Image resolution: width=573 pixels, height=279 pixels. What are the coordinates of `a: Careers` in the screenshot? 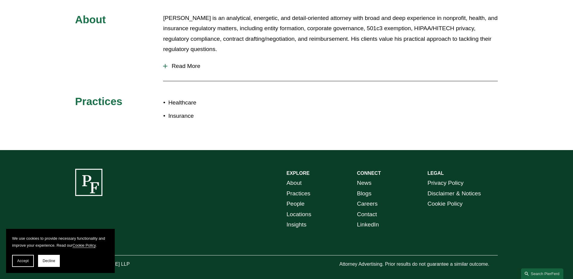 It's located at (367, 204).